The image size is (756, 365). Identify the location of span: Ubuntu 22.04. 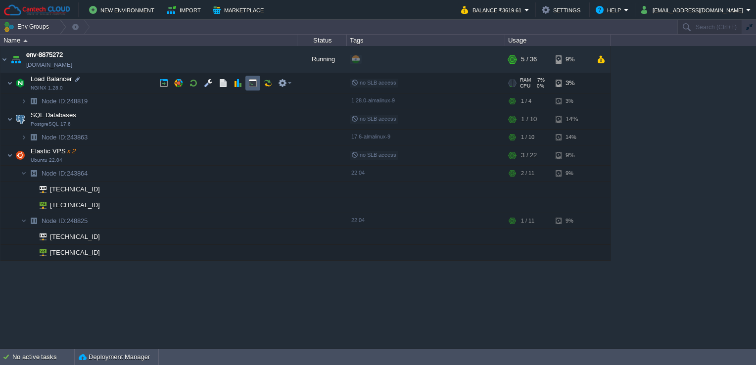
(46, 160).